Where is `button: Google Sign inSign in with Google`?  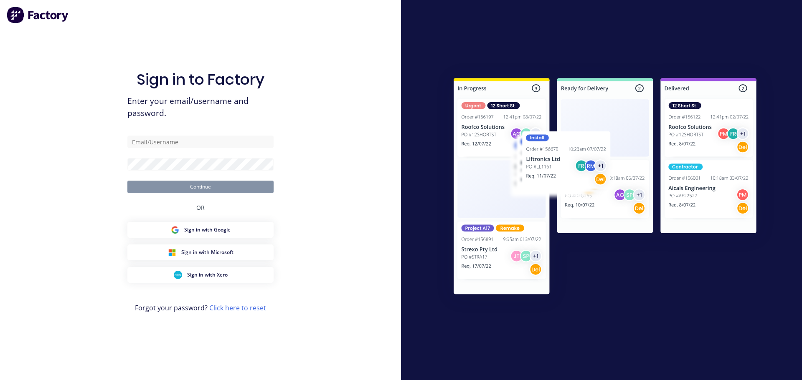
button: Google Sign inSign in with Google is located at coordinates (200, 230).